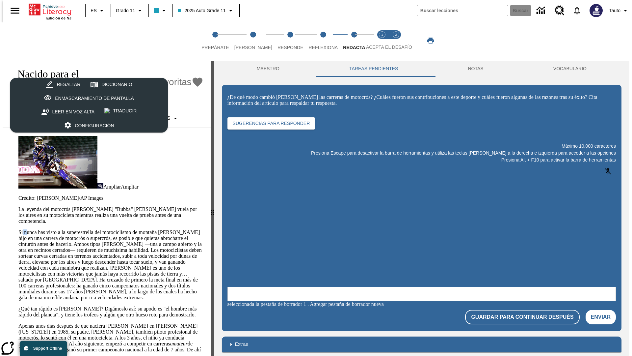  Describe the element at coordinates (396, 35) in the screenshot. I see `text: 2` at that location.